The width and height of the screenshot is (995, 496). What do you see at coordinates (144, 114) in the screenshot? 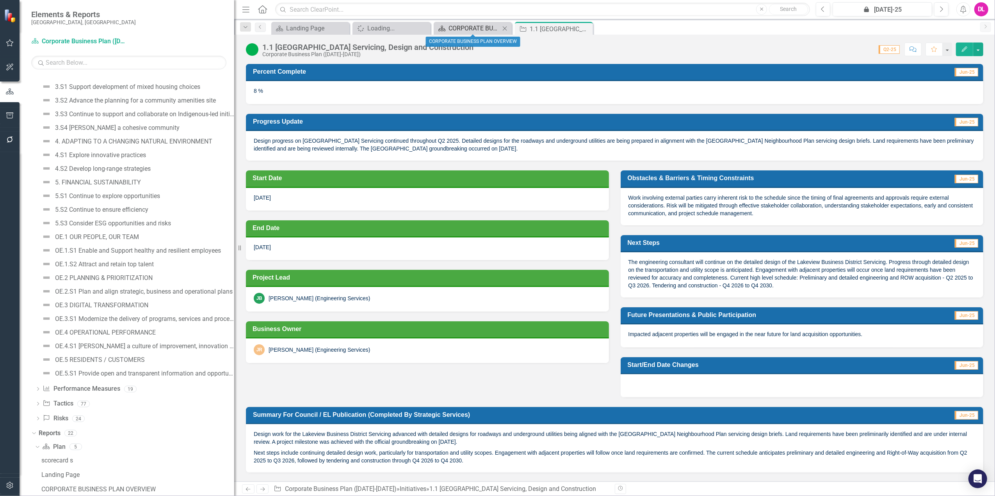
I see `div: 3.S3 Continue to support and collaborate on Indigenous-led initiatives` at bounding box center [144, 114].